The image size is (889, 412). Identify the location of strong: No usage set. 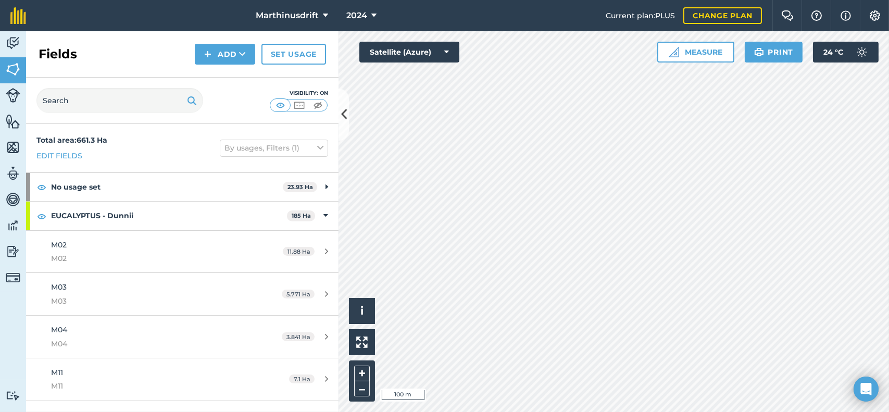
(167, 187).